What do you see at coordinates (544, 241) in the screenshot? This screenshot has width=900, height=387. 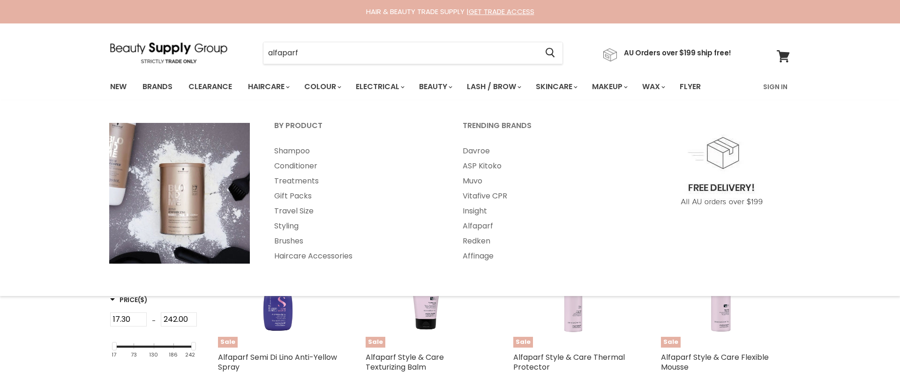 I see `a: Redken` at bounding box center [544, 241].